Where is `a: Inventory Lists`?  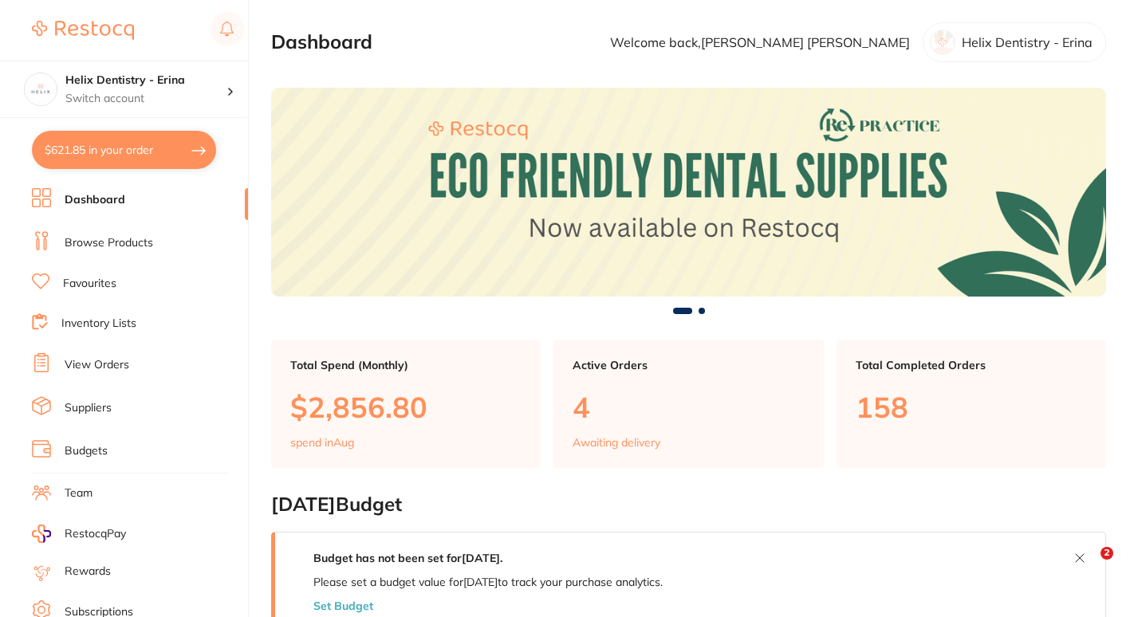
a: Inventory Lists is located at coordinates (99, 324).